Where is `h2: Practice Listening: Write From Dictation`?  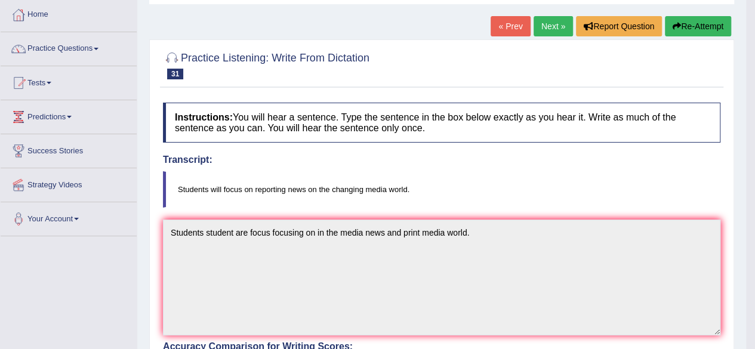 h2: Practice Listening: Write From Dictation is located at coordinates (266, 64).